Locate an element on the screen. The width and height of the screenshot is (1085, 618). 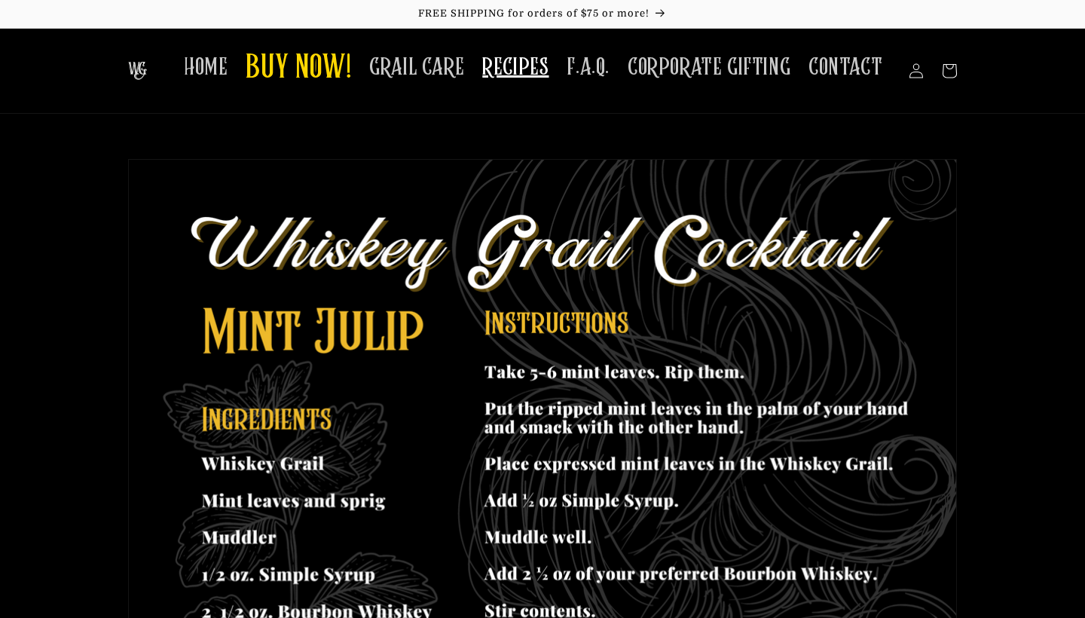
span: BUY NOW! is located at coordinates (298, 69).